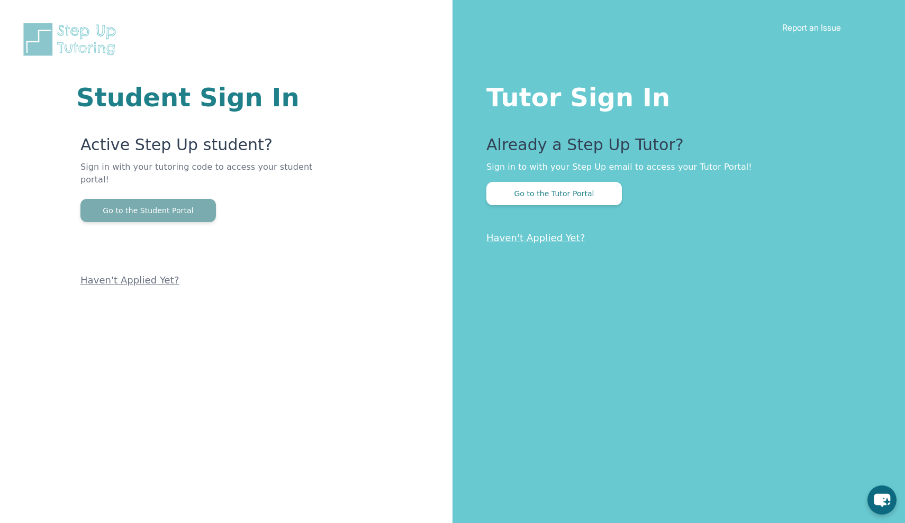 This screenshot has width=905, height=523. What do you see at coordinates (881, 500) in the screenshot?
I see `button: chat-button` at bounding box center [881, 500].